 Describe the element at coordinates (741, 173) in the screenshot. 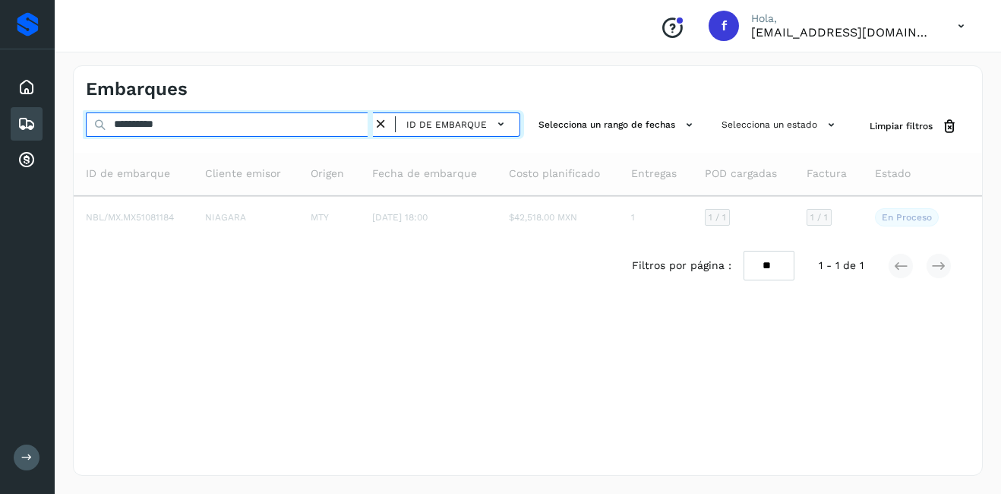

I see `span: POD cargadas` at that location.